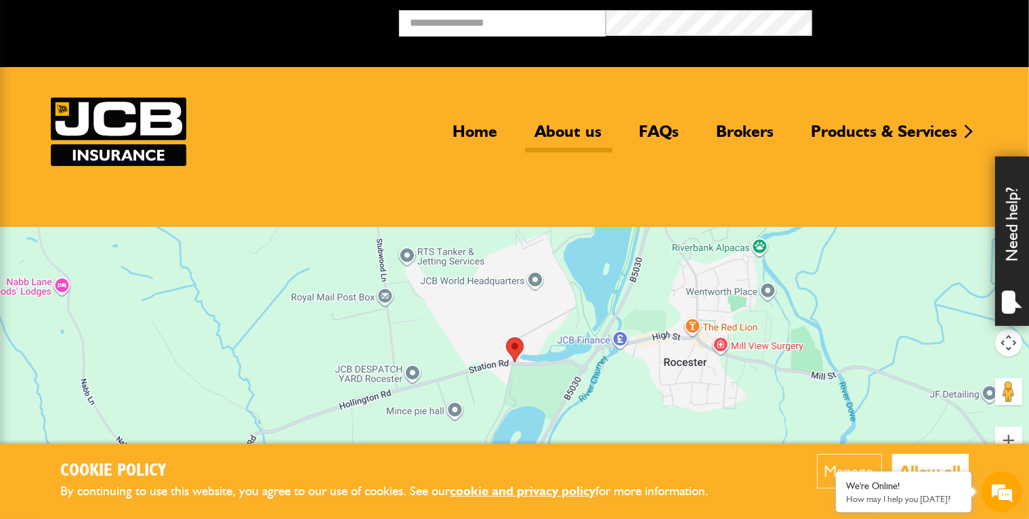 The width and height of the screenshot is (1029, 519). I want to click on button: Manage, so click(849, 471).